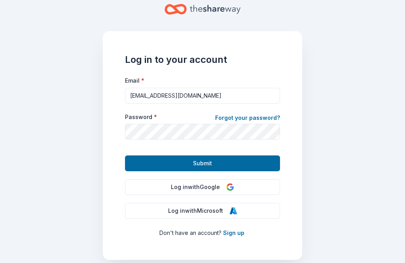  I want to click on button: Submit, so click(203, 163).